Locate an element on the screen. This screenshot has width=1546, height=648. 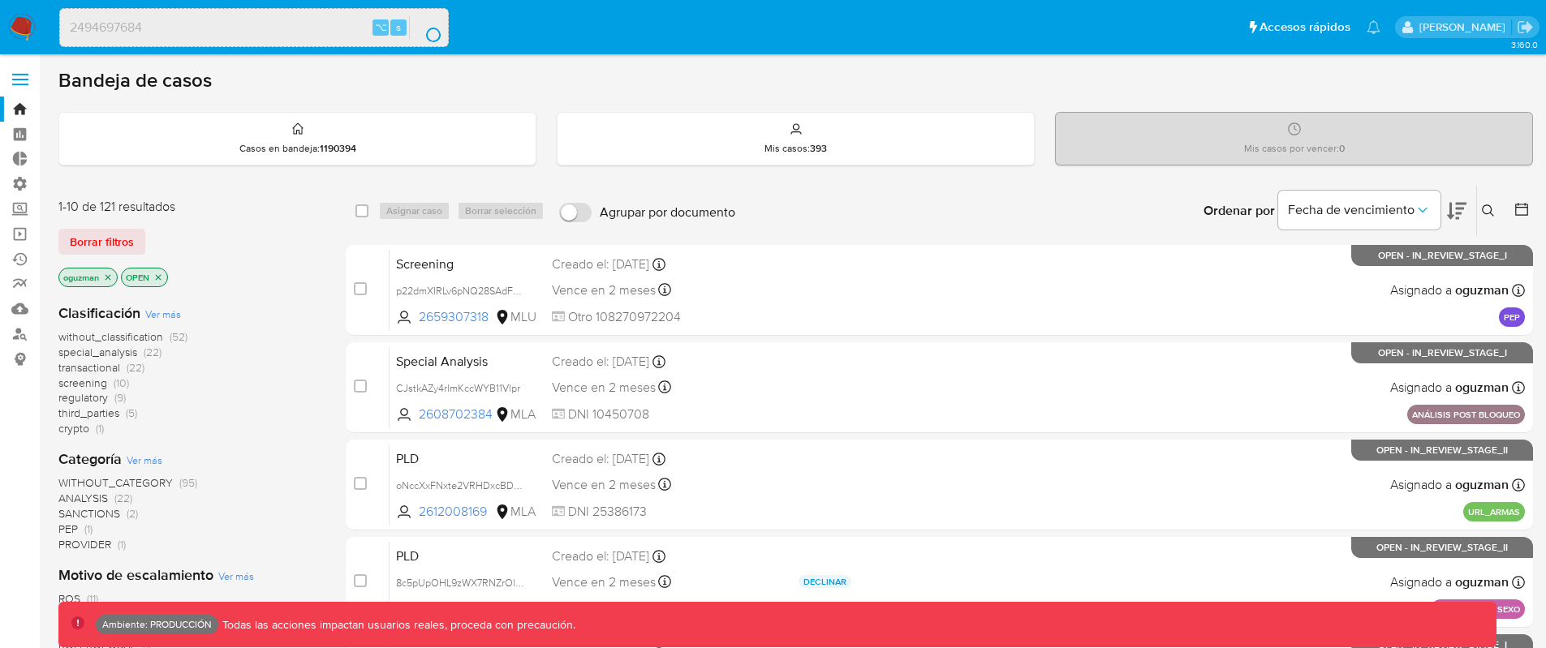
span: Accesos rápidos is located at coordinates (1305, 27).